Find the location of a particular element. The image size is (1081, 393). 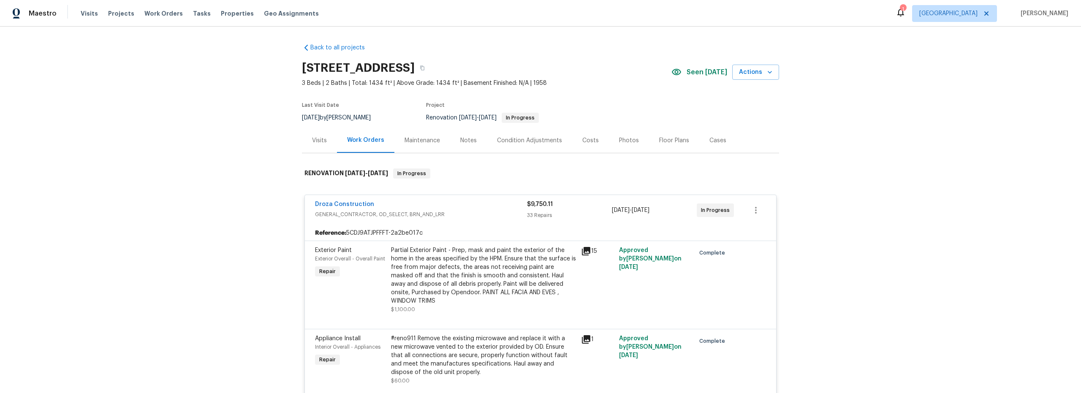

h6: RENOVATION is located at coordinates (346, 174).